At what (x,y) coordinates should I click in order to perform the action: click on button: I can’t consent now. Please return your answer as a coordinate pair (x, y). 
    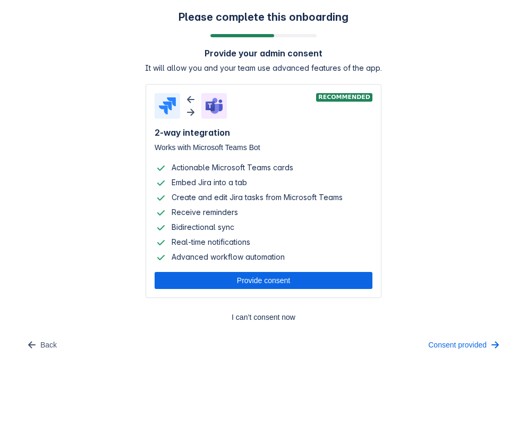
    Looking at the image, I should click on (264, 317).